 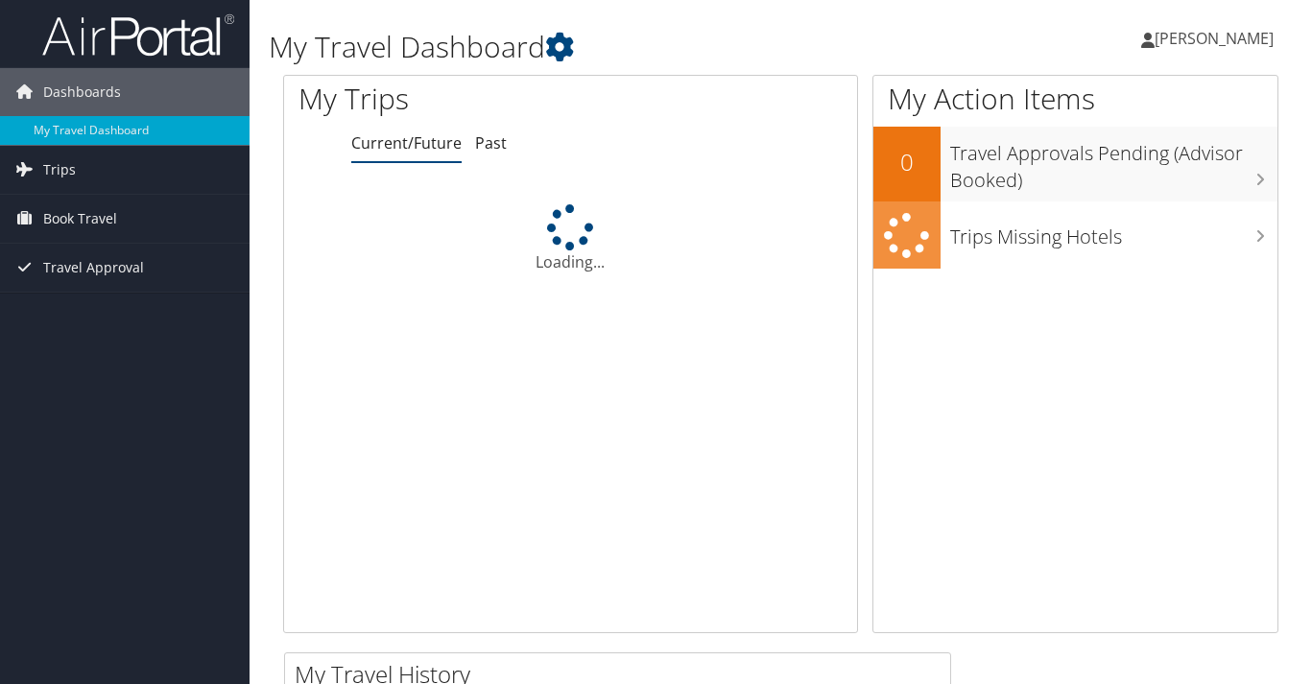 I want to click on div: Loading..., so click(x=570, y=239).